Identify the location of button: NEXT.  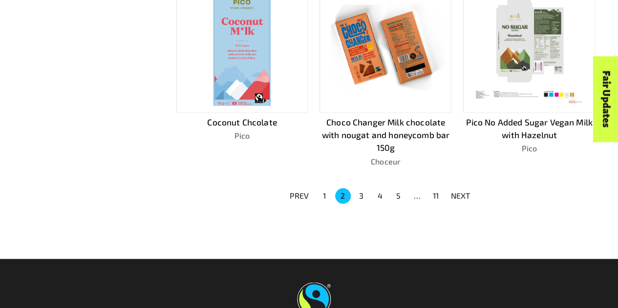
(461, 196).